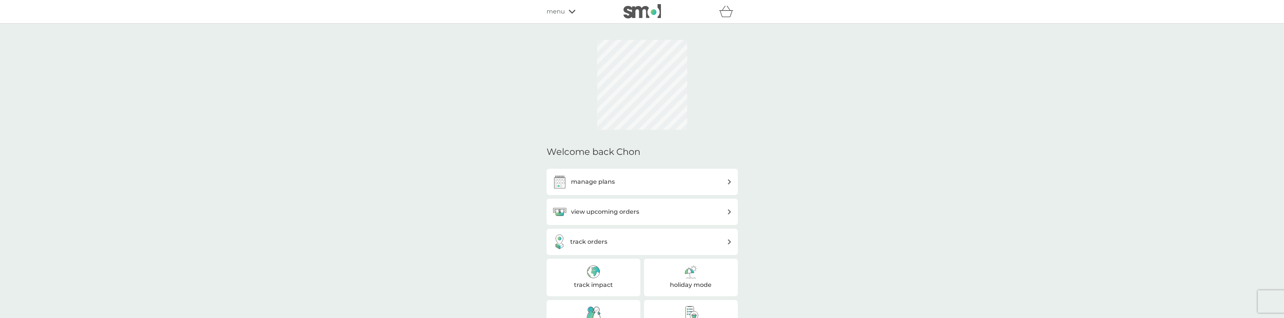  Describe the element at coordinates (642, 182) in the screenshot. I see `a: manage plans` at that location.